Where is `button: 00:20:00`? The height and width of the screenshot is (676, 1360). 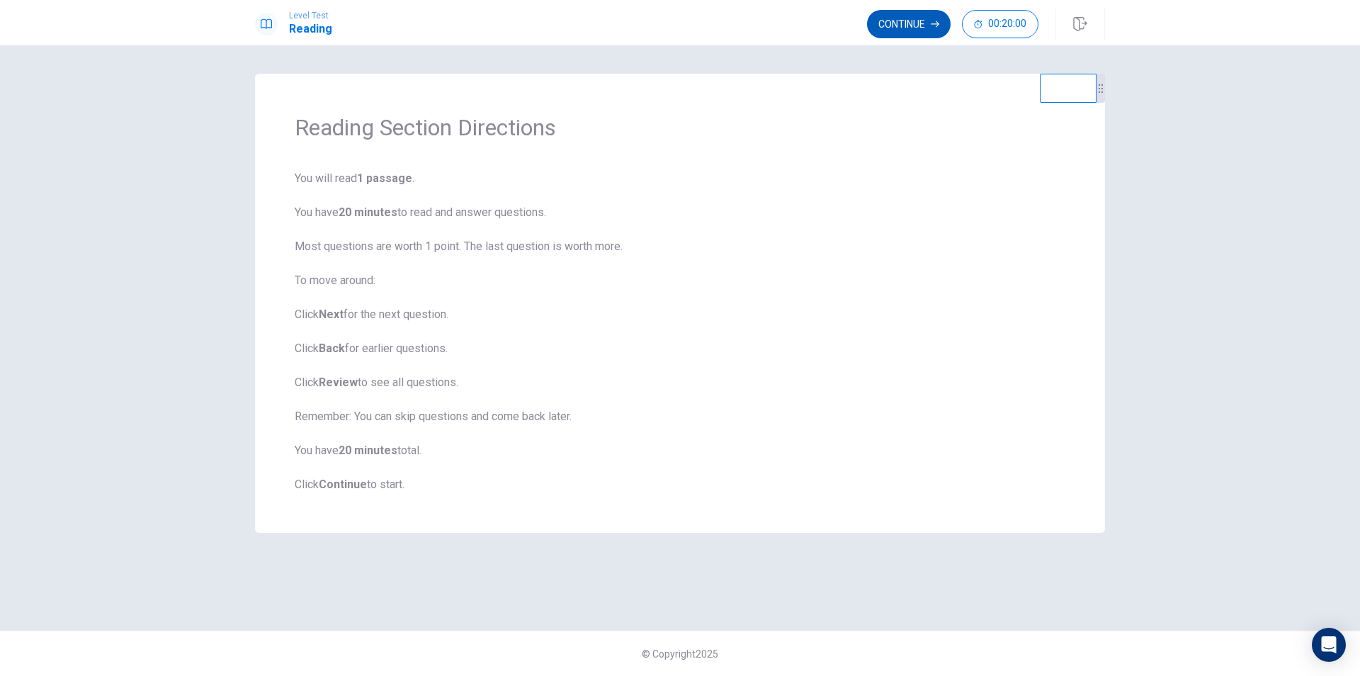
button: 00:20:00 is located at coordinates (1000, 24).